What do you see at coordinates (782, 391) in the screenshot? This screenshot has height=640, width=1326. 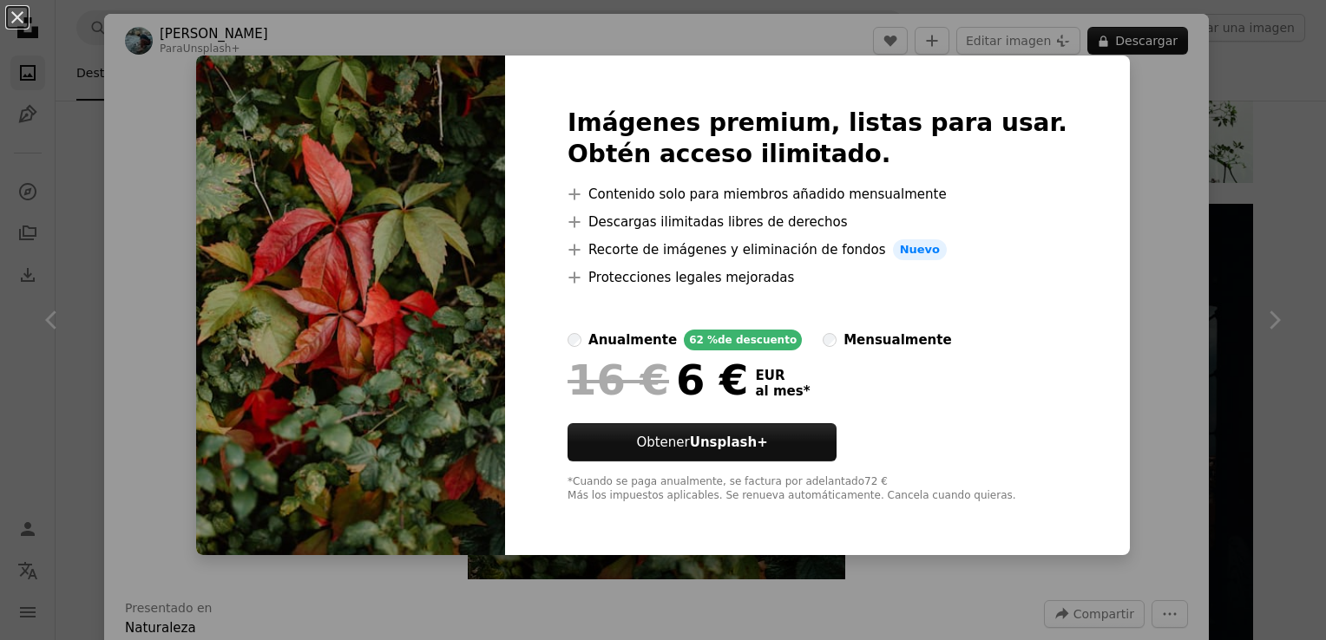 I see `span: al mes *` at bounding box center [782, 391].